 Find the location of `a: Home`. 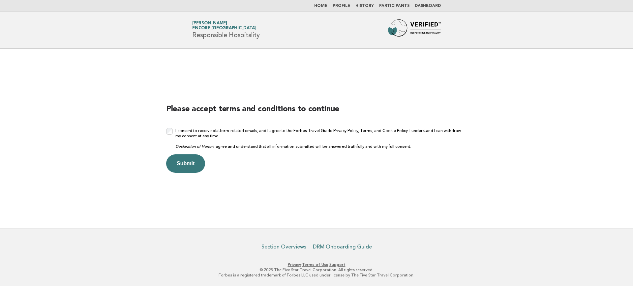

a: Home is located at coordinates (321, 6).